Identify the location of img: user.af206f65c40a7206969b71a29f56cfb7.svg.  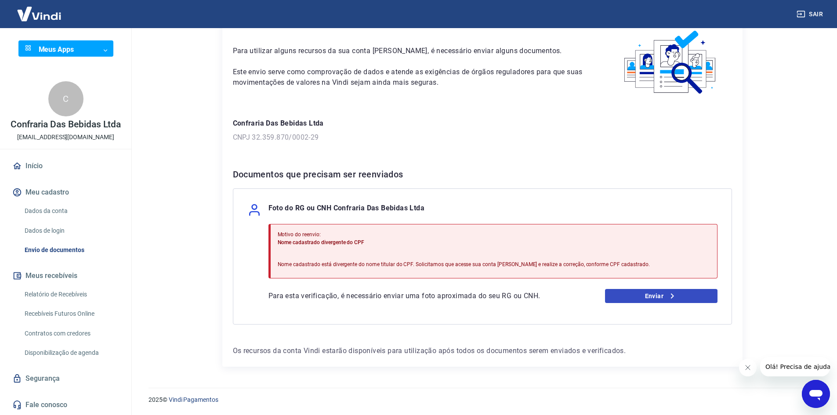
(254, 210).